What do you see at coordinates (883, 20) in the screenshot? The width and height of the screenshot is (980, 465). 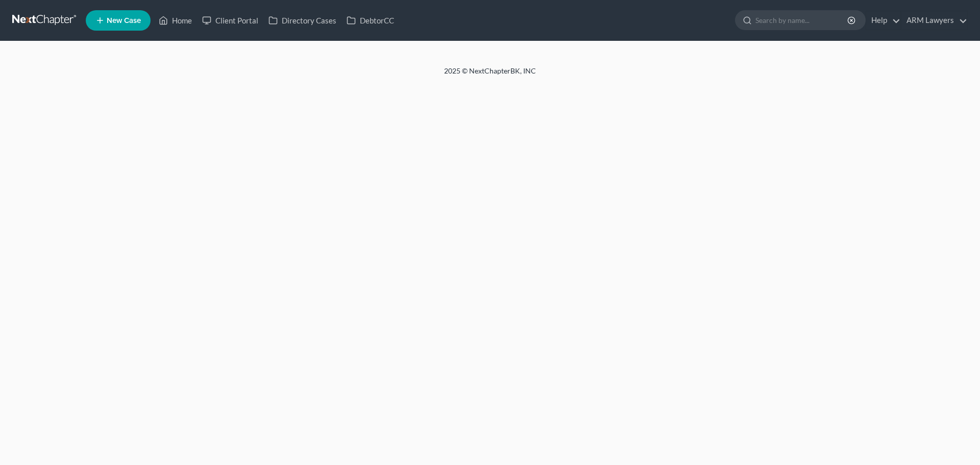 I see `a: Help` at bounding box center [883, 20].